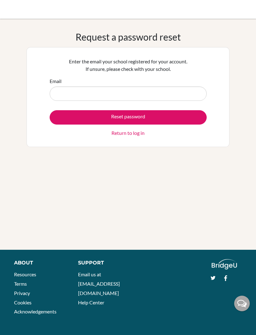  I want to click on a: Privacy, so click(22, 293).